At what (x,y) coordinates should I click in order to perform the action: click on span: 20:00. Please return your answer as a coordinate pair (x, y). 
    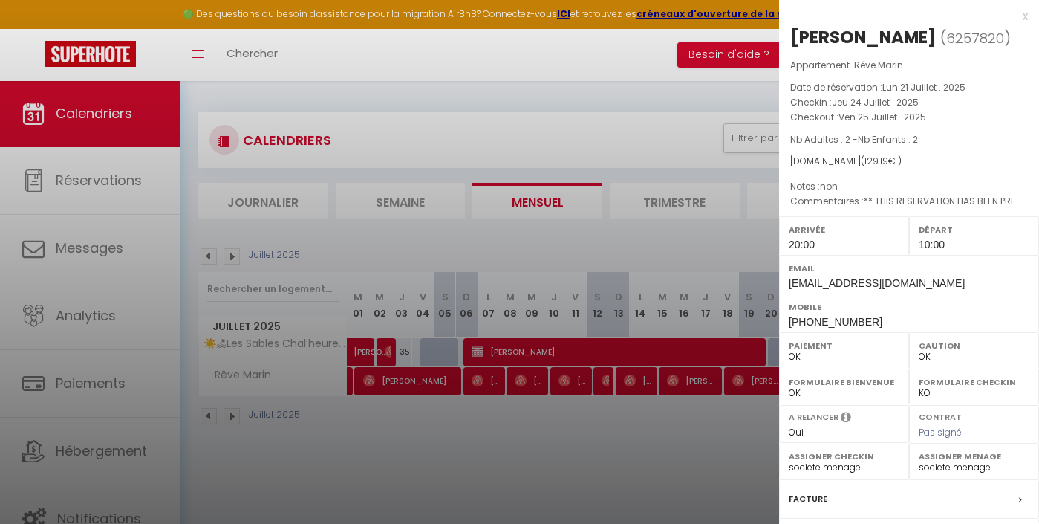
    Looking at the image, I should click on (802, 244).